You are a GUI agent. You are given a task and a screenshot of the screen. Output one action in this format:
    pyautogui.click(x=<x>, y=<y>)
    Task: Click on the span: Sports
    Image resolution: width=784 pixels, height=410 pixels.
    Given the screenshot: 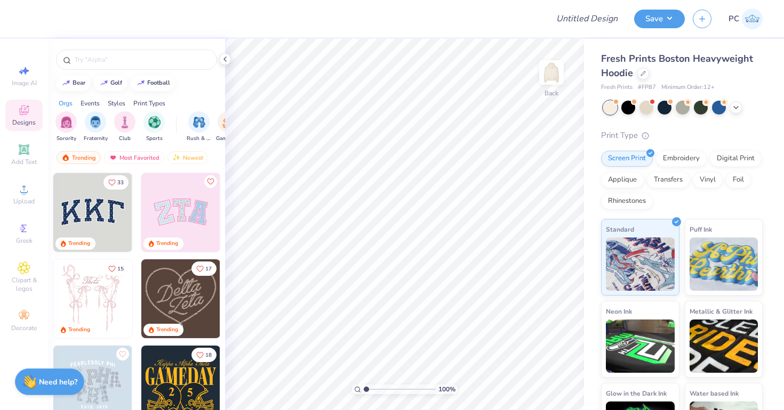 What is the action you would take?
    pyautogui.click(x=154, y=139)
    